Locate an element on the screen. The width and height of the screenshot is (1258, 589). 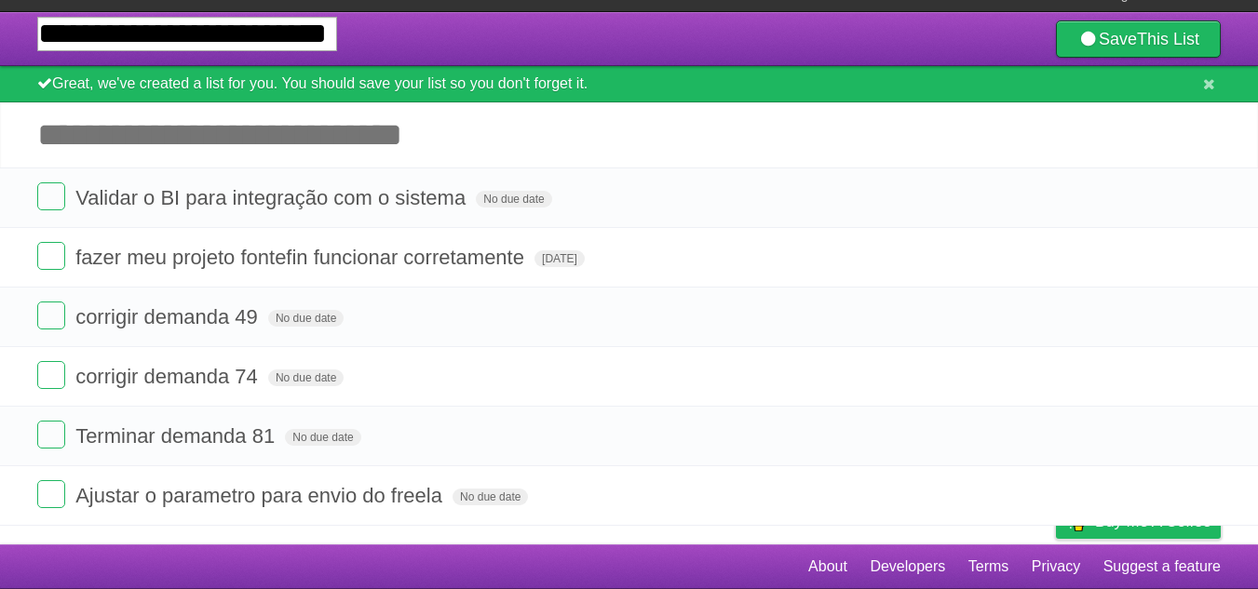
a: SaveThis List is located at coordinates (1138, 39).